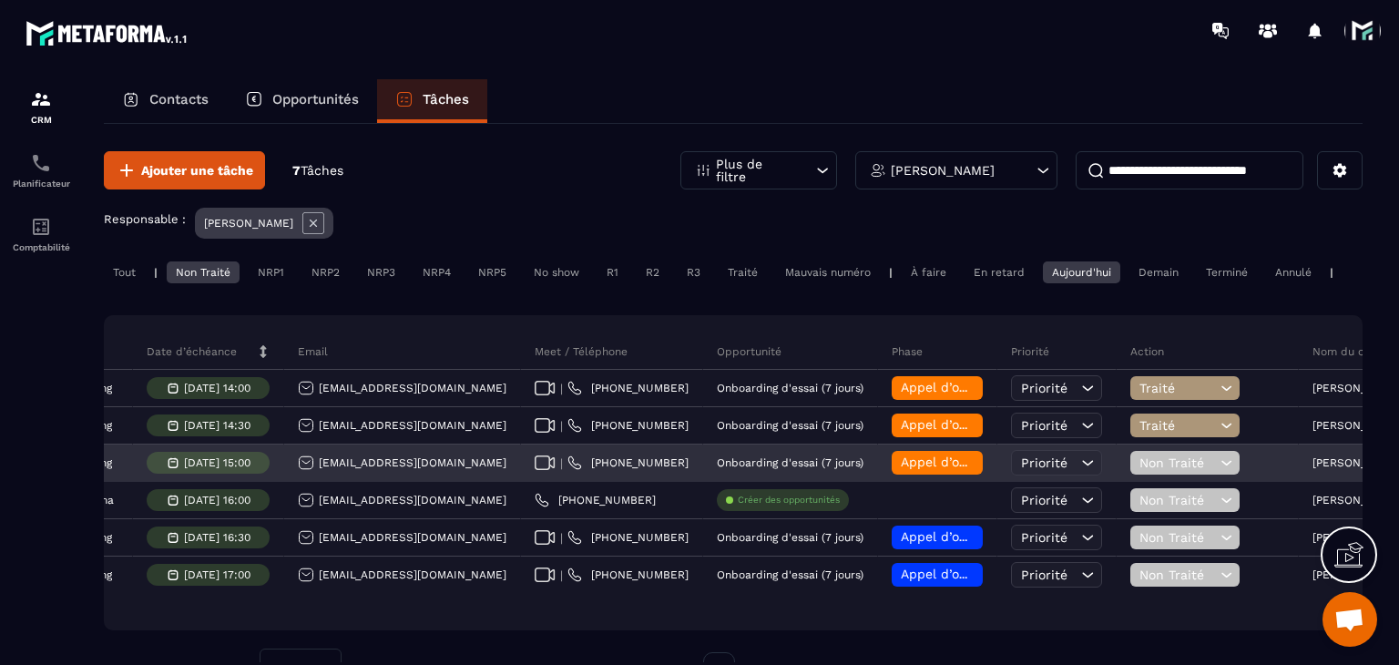 The width and height of the screenshot is (1399, 665). Describe the element at coordinates (301, 101) in the screenshot. I see `a: Opportunités` at that location.